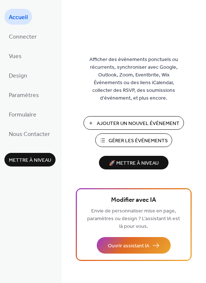 The width and height of the screenshot is (206, 283). What do you see at coordinates (15, 56) in the screenshot?
I see `span: Vues` at bounding box center [15, 56].